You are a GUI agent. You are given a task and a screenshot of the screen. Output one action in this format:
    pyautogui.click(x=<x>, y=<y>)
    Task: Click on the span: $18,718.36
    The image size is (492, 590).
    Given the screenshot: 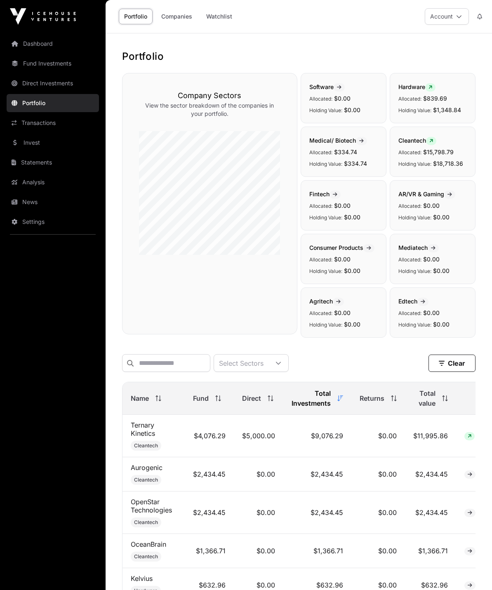 What is the action you would take?
    pyautogui.click(x=448, y=163)
    